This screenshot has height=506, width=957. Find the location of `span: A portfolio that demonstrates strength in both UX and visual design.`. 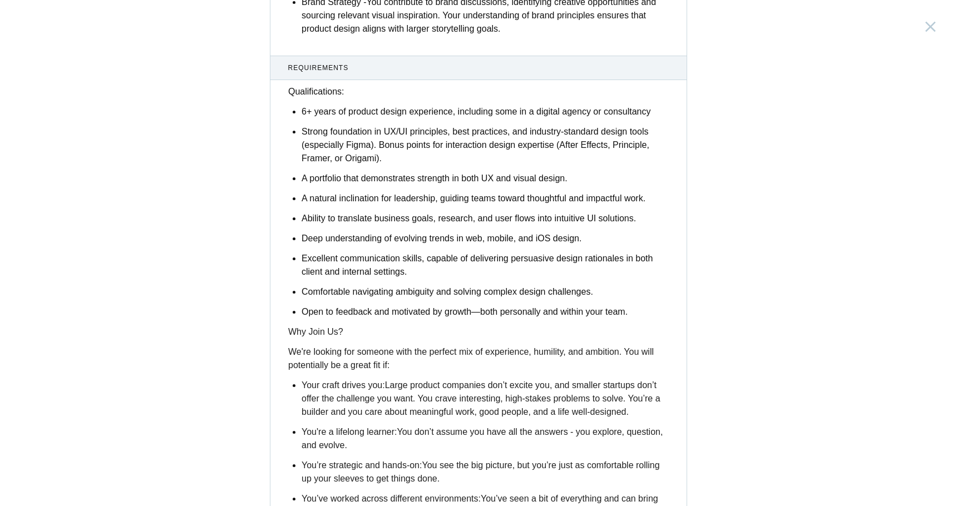

span: A portfolio that demonstrates strength in both UX and visual design. is located at coordinates (434, 178).